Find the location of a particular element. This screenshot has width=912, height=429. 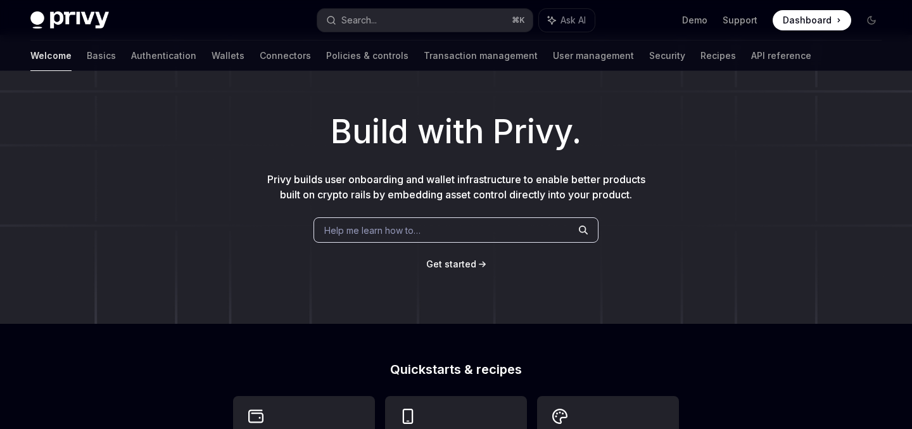

a: Connectors is located at coordinates (285, 56).